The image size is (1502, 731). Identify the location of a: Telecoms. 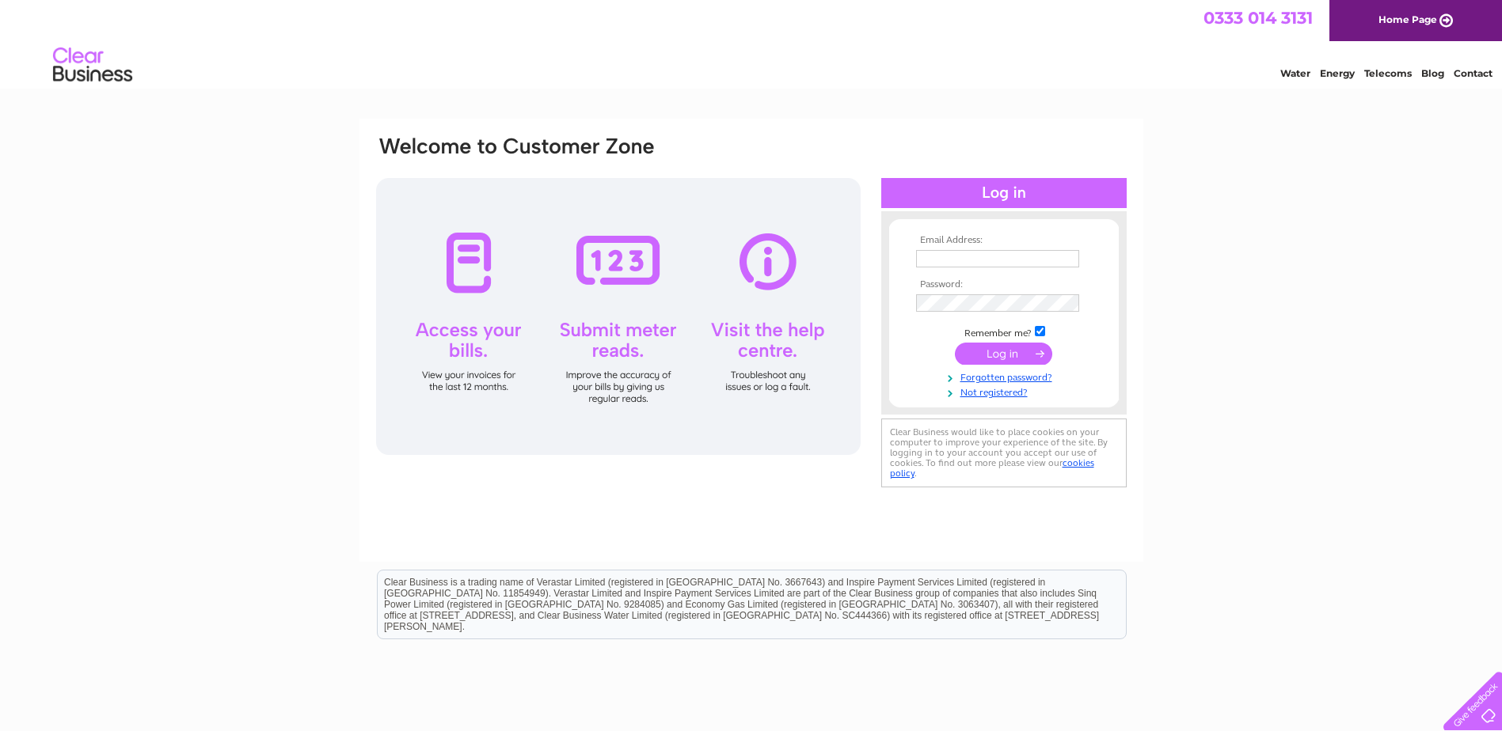
(1388, 73).